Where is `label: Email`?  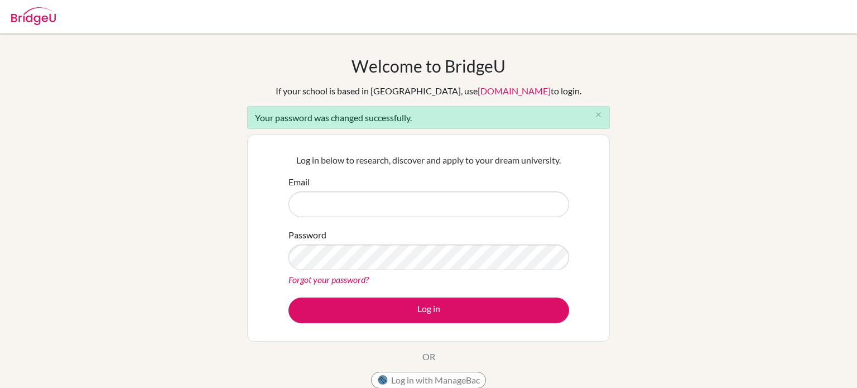 label: Email is located at coordinates (299, 182).